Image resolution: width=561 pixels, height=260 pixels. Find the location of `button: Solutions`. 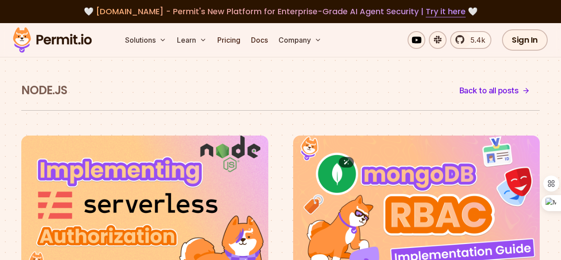

button: Solutions is located at coordinates (146, 40).